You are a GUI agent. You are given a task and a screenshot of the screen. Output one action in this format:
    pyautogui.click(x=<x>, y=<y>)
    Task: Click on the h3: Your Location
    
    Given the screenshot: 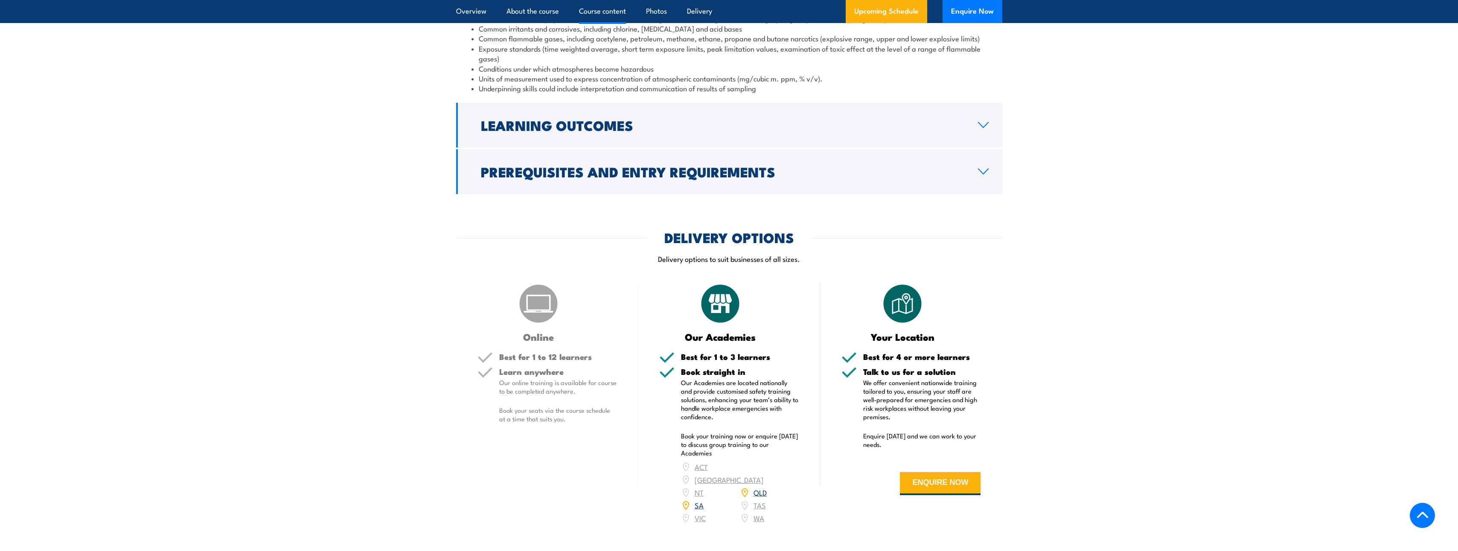 What is the action you would take?
    pyautogui.click(x=902, y=337)
    